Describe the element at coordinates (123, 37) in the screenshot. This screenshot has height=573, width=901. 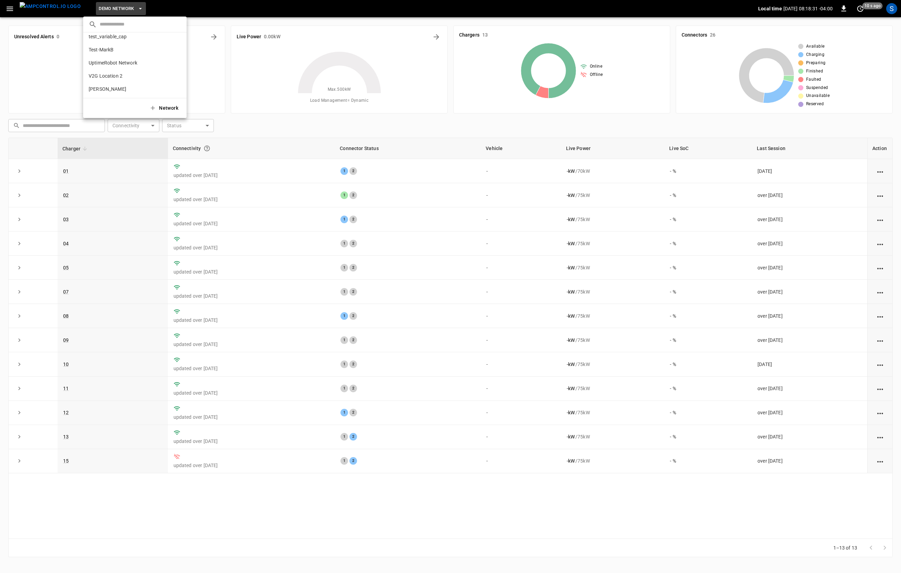
I see `p: test_variable_cap` at that location.